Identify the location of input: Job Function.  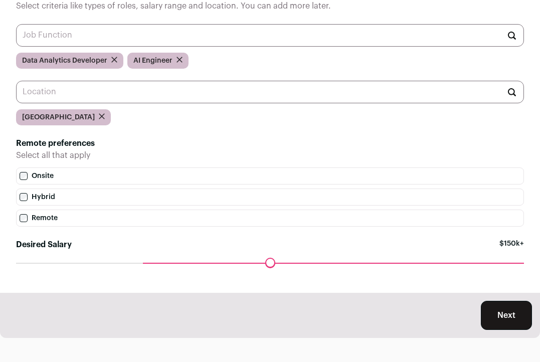
(270, 35).